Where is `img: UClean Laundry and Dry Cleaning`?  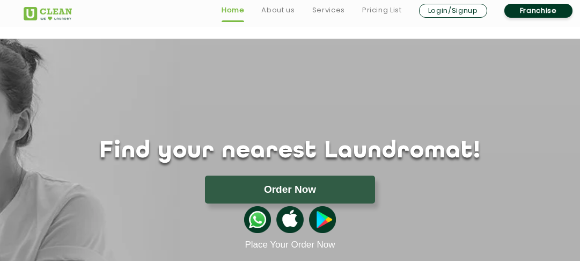 img: UClean Laundry and Dry Cleaning is located at coordinates (48, 13).